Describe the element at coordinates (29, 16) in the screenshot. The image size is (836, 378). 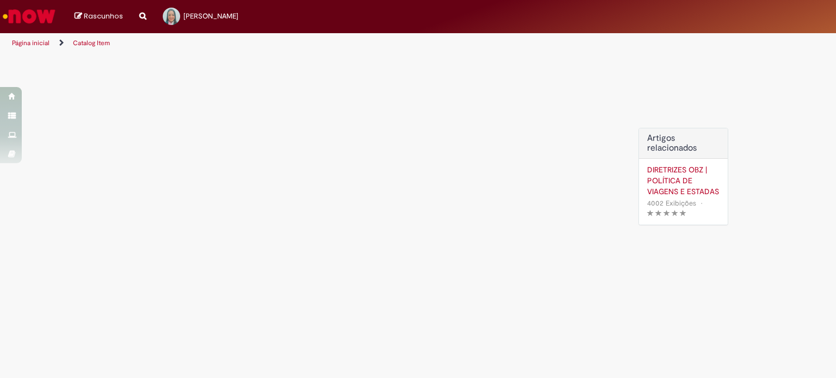
I see `img: ServiceNow` at that location.